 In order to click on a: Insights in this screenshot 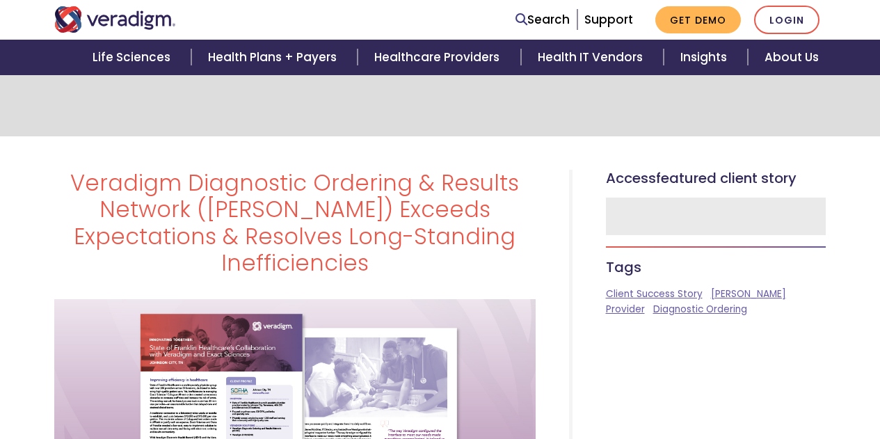, I will do `click(706, 57)`.